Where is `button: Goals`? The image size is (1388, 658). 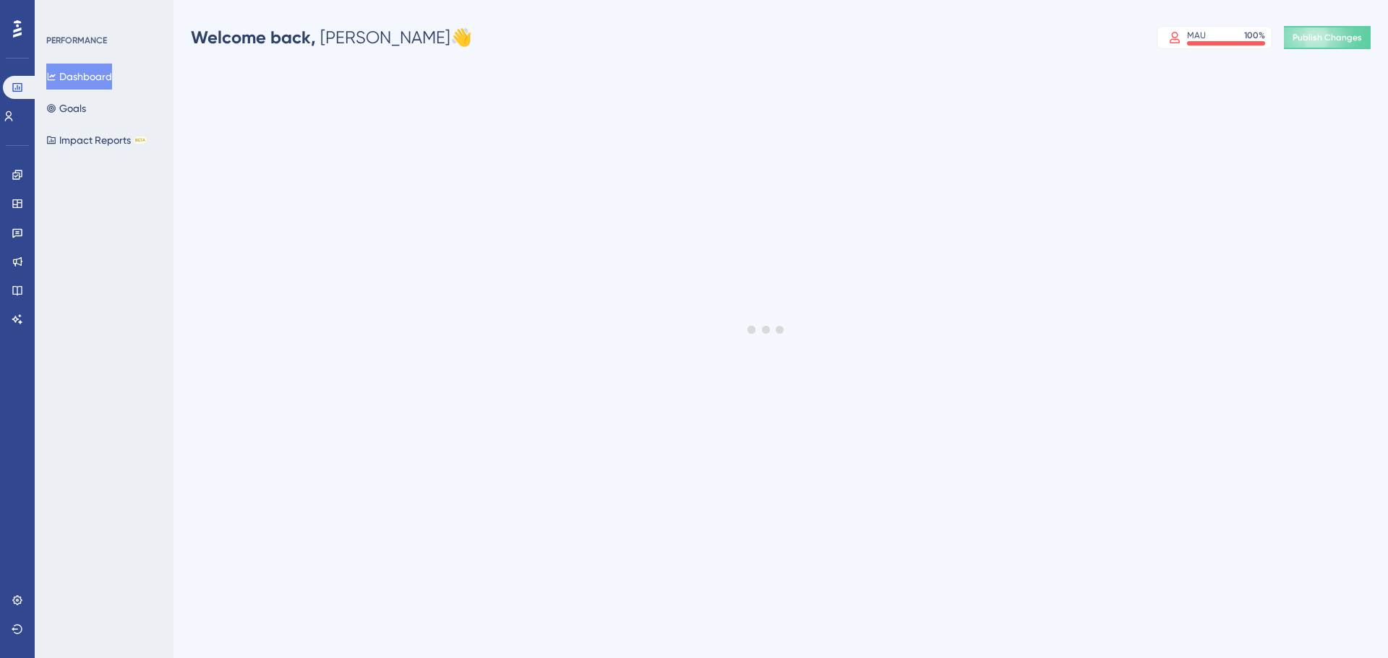
button: Goals is located at coordinates (66, 108).